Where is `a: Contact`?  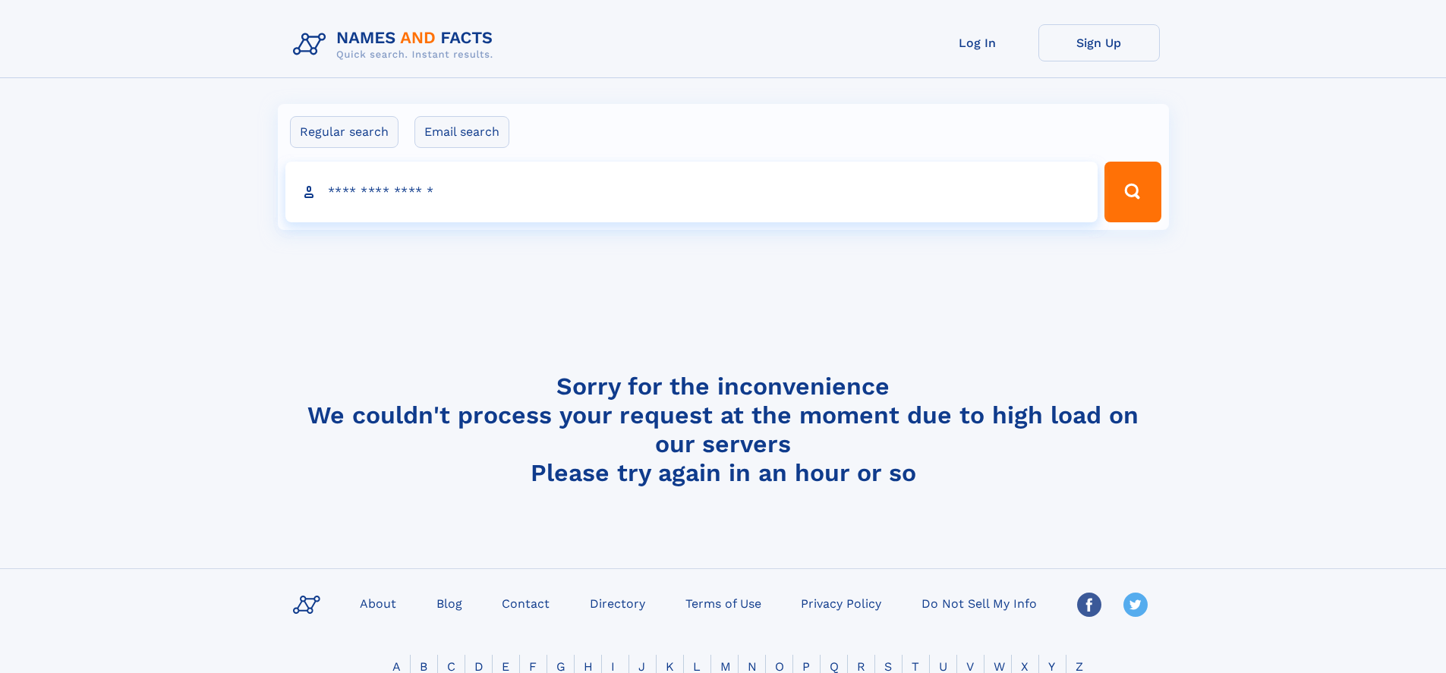 a: Contact is located at coordinates (525, 603).